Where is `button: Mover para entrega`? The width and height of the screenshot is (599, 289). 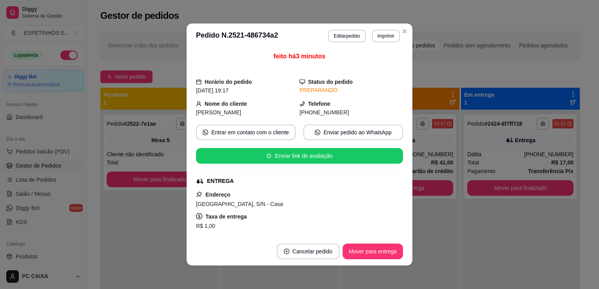 button: Mover para entrega is located at coordinates (373, 252).